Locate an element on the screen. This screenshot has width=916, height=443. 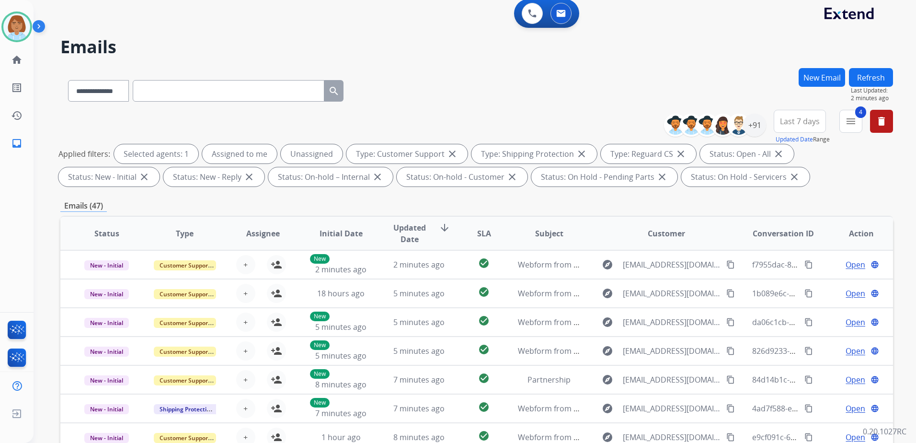
mat-icon: search is located at coordinates (334, 91).